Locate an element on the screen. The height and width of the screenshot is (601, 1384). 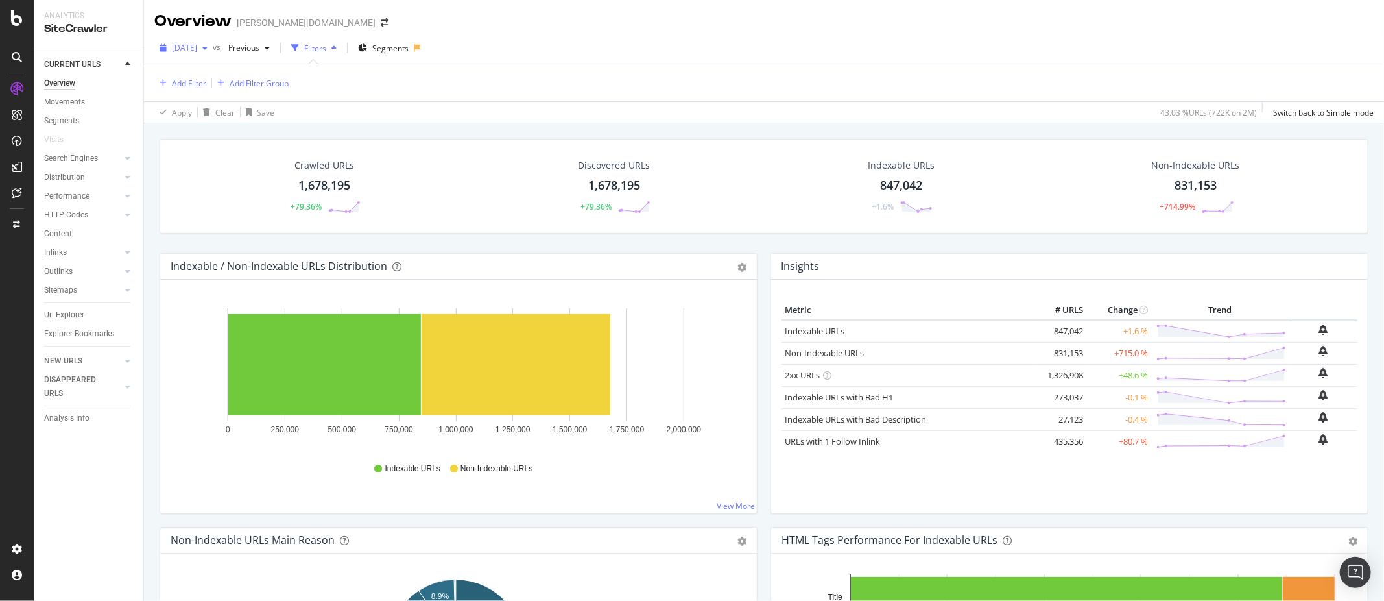
div: Filters is located at coordinates (315, 48).